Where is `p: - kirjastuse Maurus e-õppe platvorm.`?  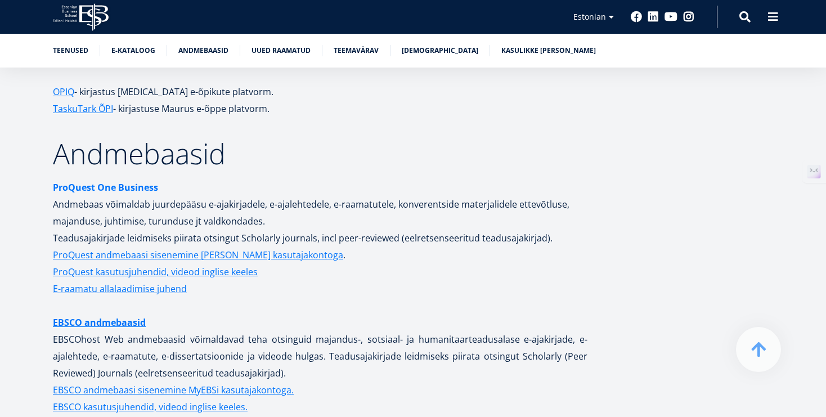 p: - kirjastuse Maurus e-õppe platvorm. is located at coordinates (320, 109).